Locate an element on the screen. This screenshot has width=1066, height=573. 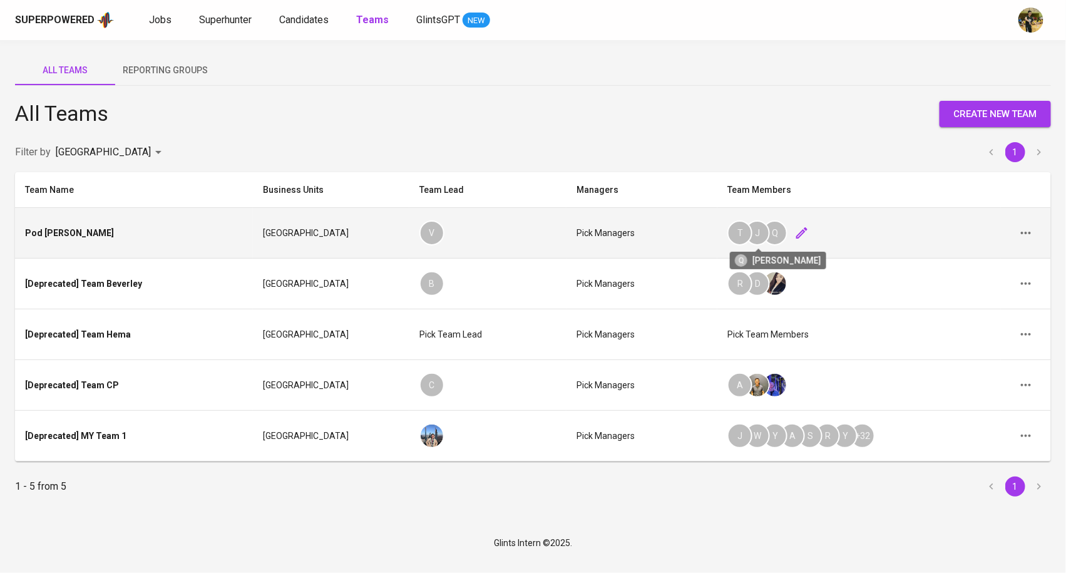
th: Team Members is located at coordinates (859, 190).